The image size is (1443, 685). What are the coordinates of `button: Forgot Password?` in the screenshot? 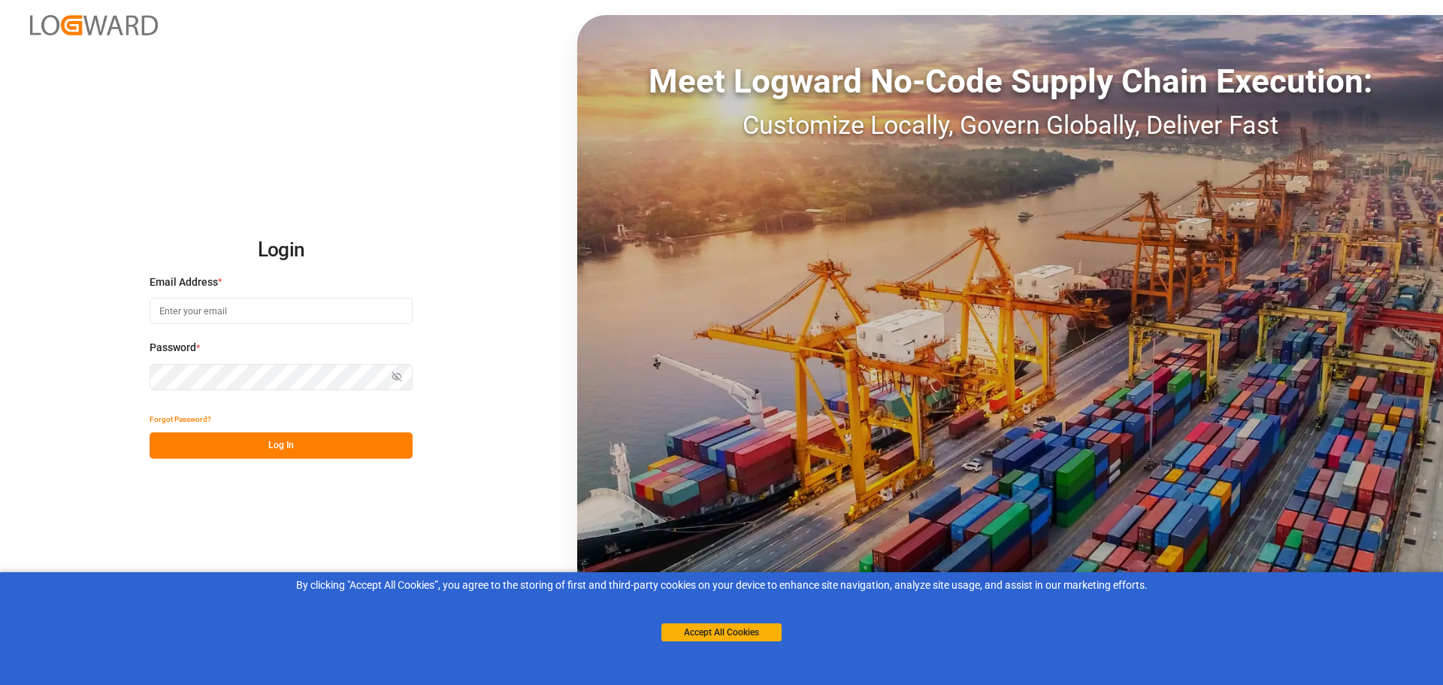 It's located at (180, 419).